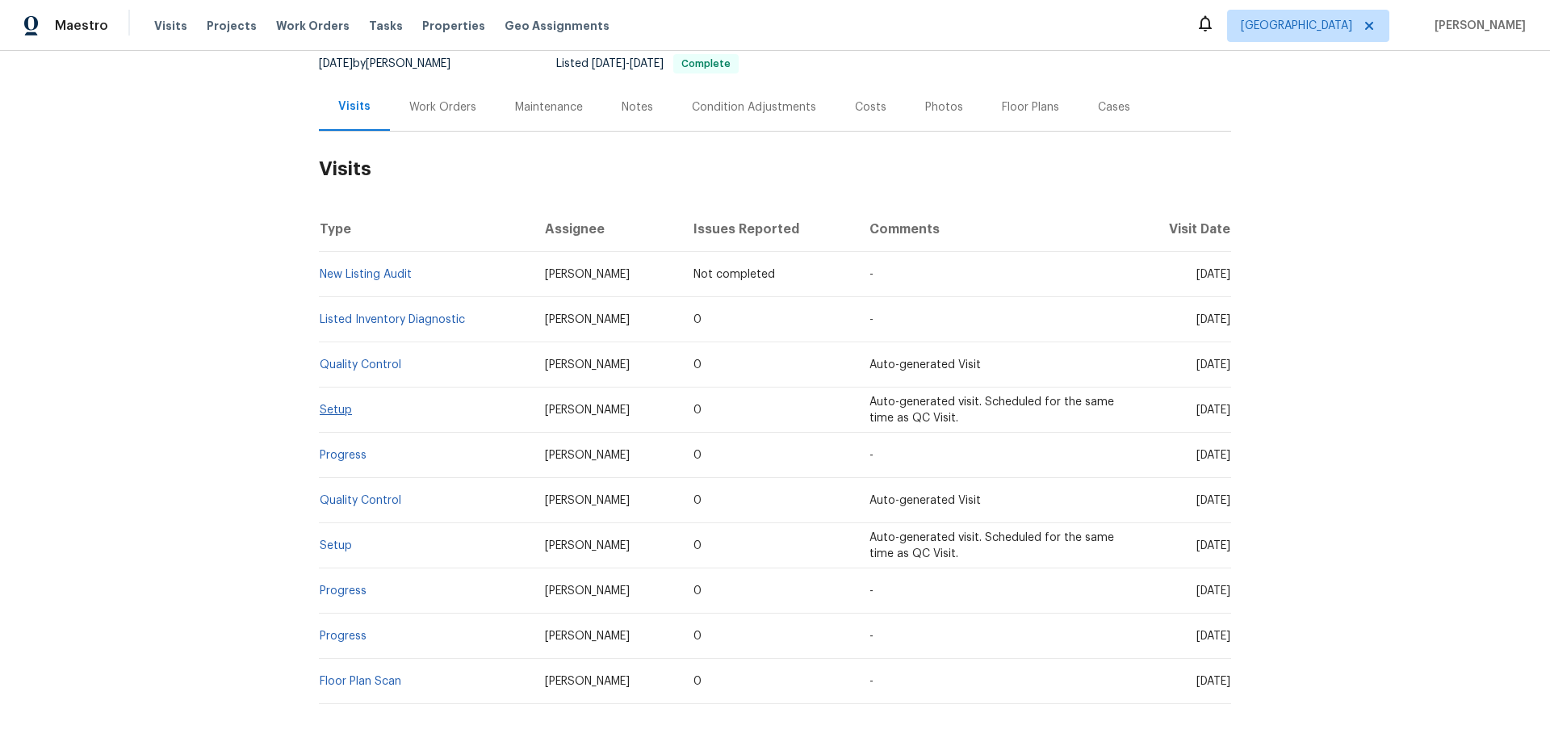  Describe the element at coordinates (425, 229) in the screenshot. I see `th: Type` at that location.